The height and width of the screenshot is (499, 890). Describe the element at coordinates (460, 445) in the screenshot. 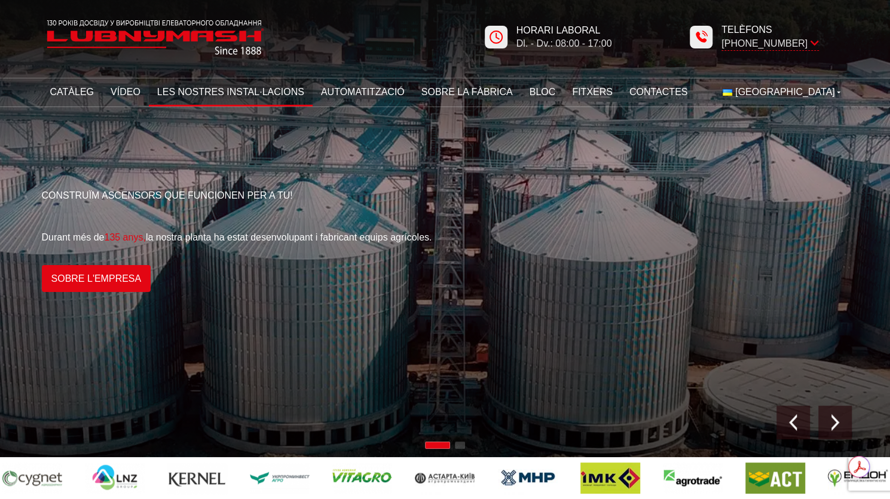

I see `span: Ves a la diapositiva 2` at that location.